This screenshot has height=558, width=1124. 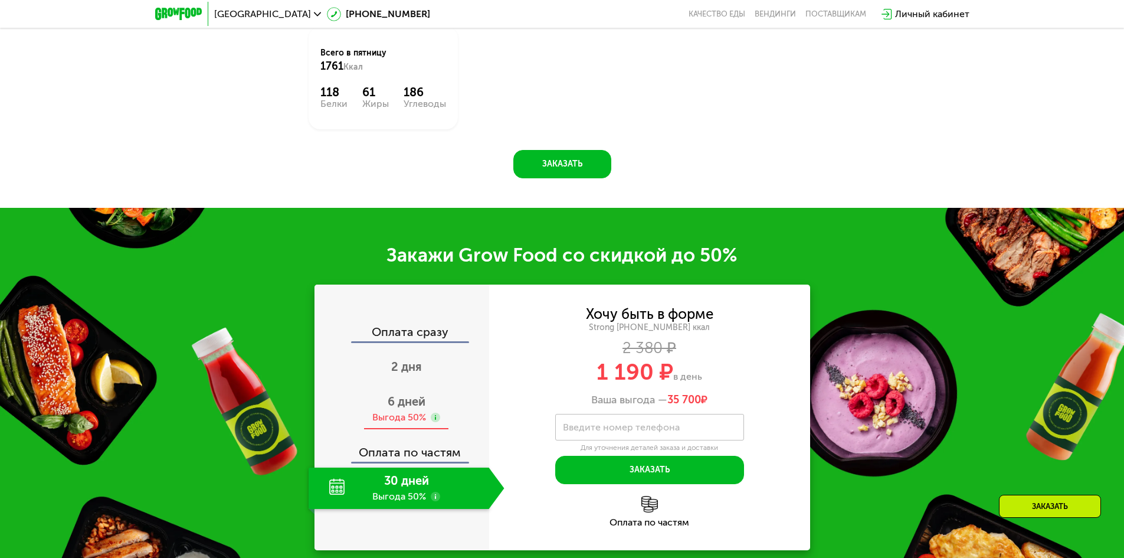 What do you see at coordinates (334, 104) in the screenshot?
I see `div: Белки` at bounding box center [334, 104].